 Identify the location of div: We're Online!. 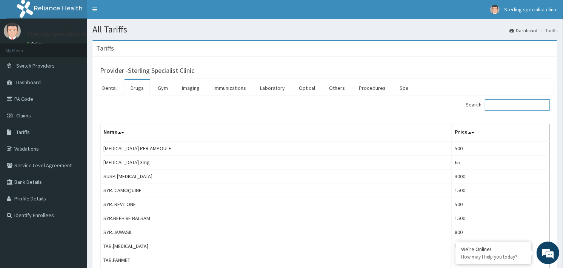
(494, 249).